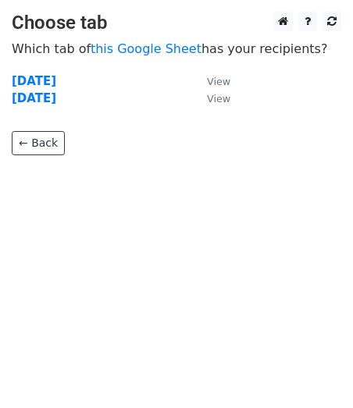  Describe the element at coordinates (146, 48) in the screenshot. I see `a: this Google Sheet` at that location.